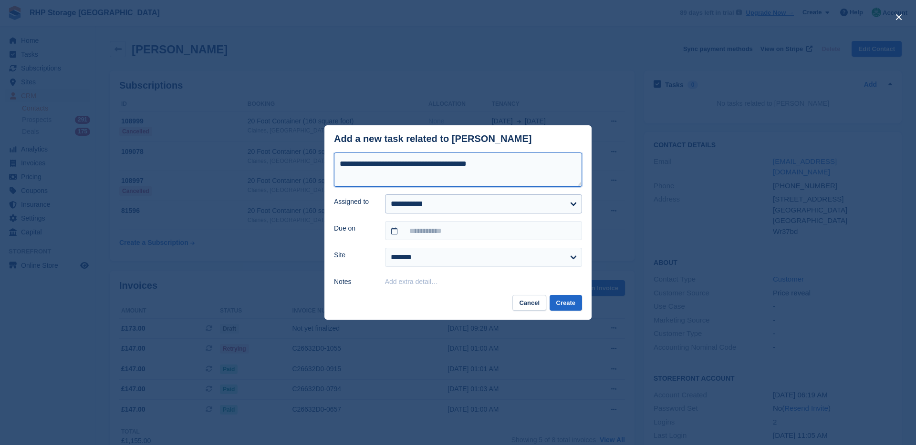 Image resolution: width=916 pixels, height=445 pixels. Describe the element at coordinates (411, 282) in the screenshot. I see `button: Add extra detail…` at that location.